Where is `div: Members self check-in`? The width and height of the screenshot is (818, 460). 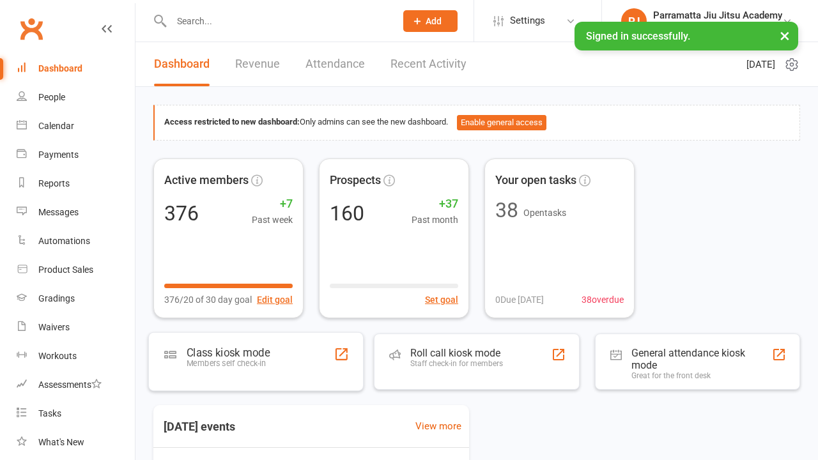 div: Members self check-in is located at coordinates (228, 363).